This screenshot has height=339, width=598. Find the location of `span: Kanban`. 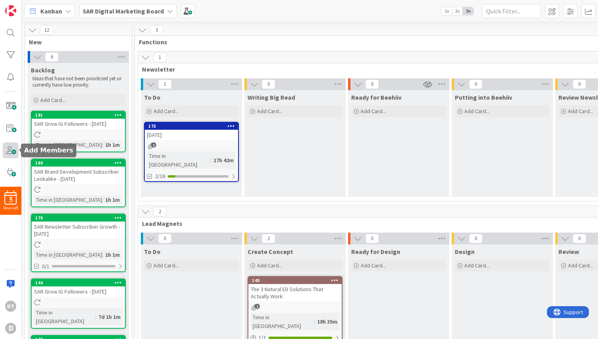

span: Kanban is located at coordinates (51, 11).